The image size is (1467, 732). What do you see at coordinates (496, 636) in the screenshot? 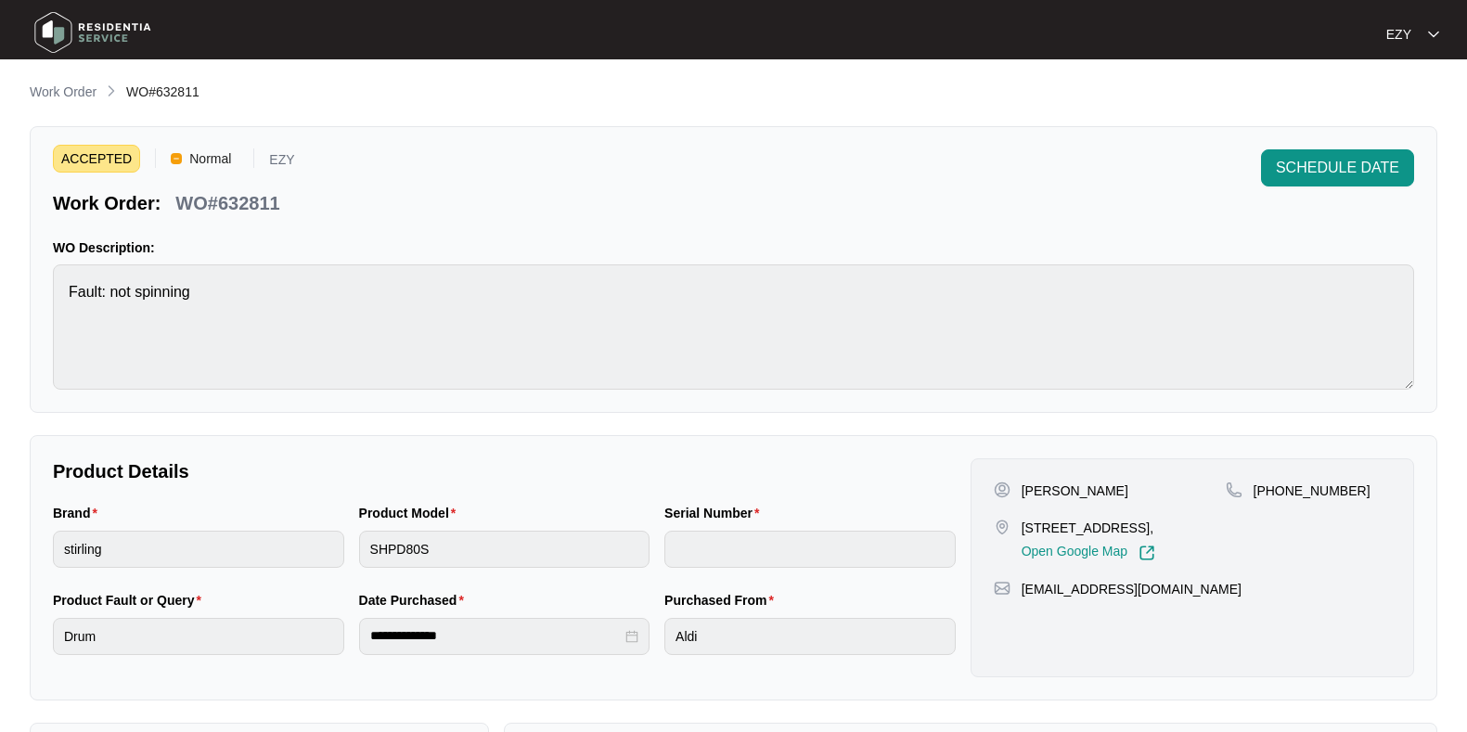
I see `input: Date Purchased` at bounding box center [496, 636].